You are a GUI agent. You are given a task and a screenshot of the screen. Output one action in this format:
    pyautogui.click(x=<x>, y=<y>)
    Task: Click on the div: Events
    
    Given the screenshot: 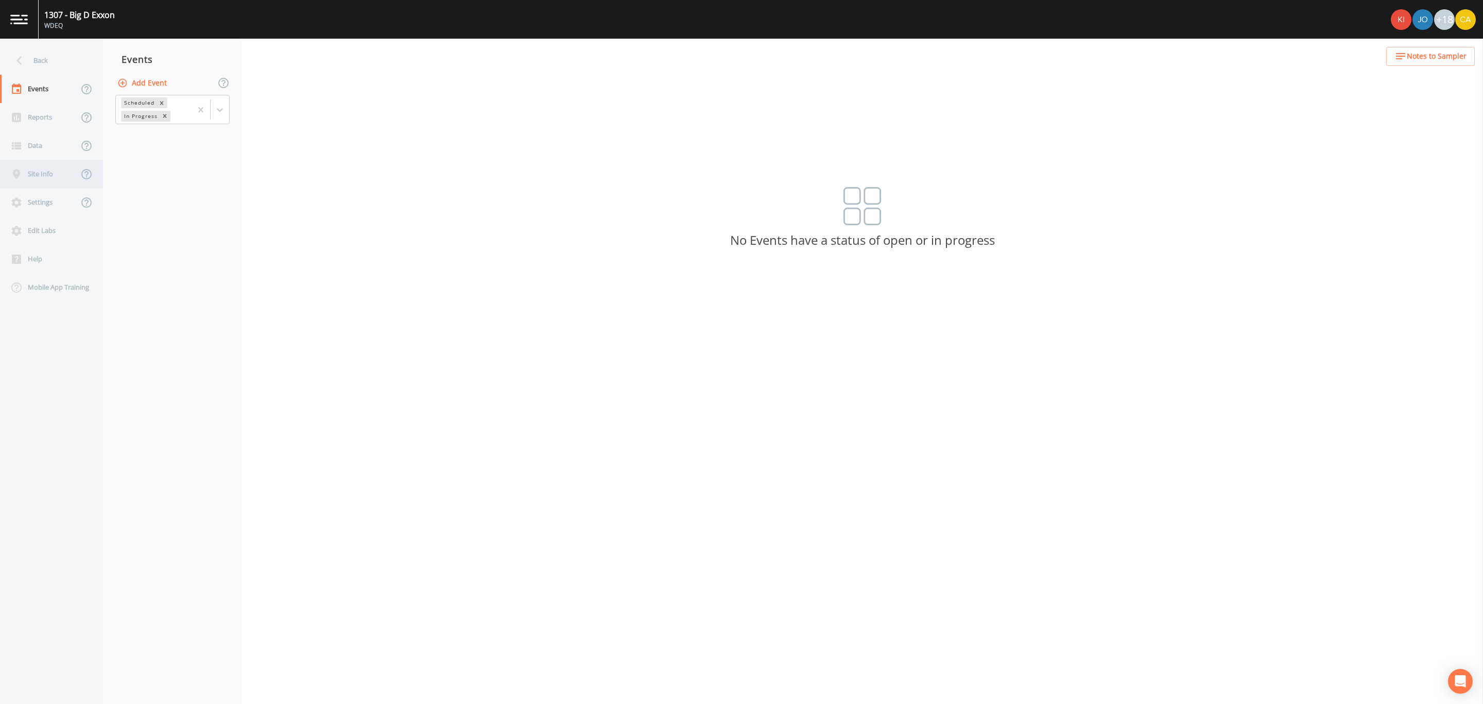 What is the action you would take?
    pyautogui.click(x=173, y=59)
    